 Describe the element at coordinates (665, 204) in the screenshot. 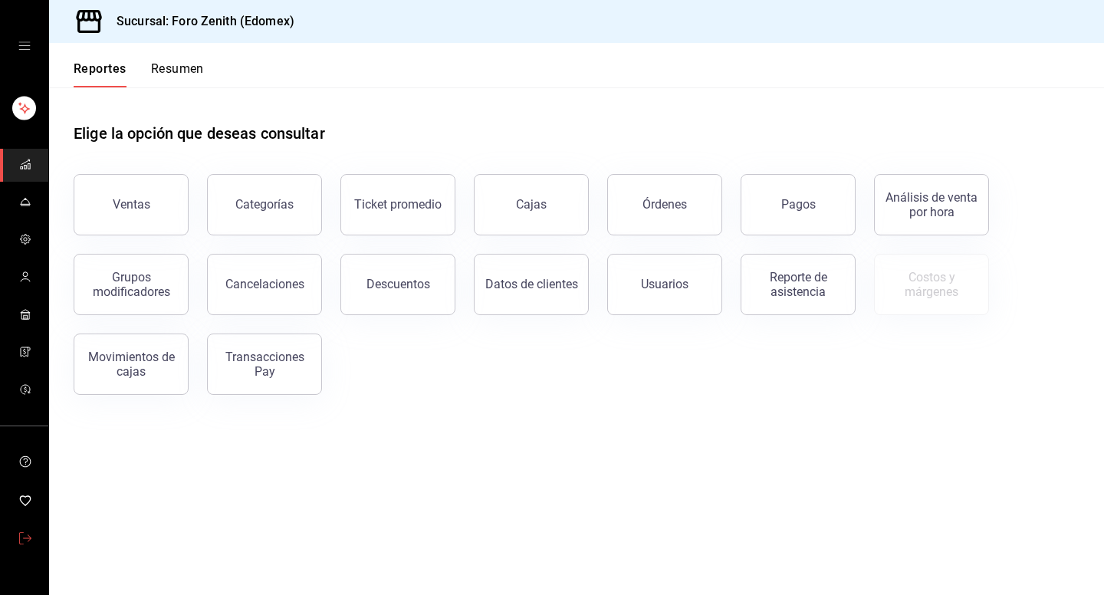

I see `div: Órdenes` at that location.